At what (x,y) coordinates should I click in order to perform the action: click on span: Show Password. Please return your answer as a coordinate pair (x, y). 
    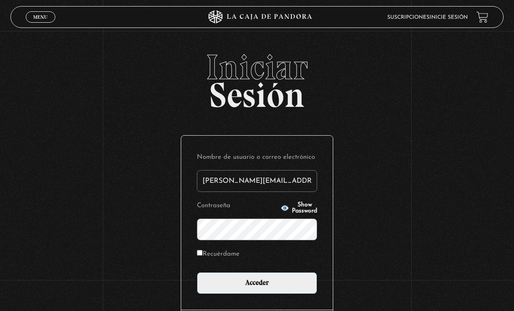
    Looking at the image, I should click on (304, 208).